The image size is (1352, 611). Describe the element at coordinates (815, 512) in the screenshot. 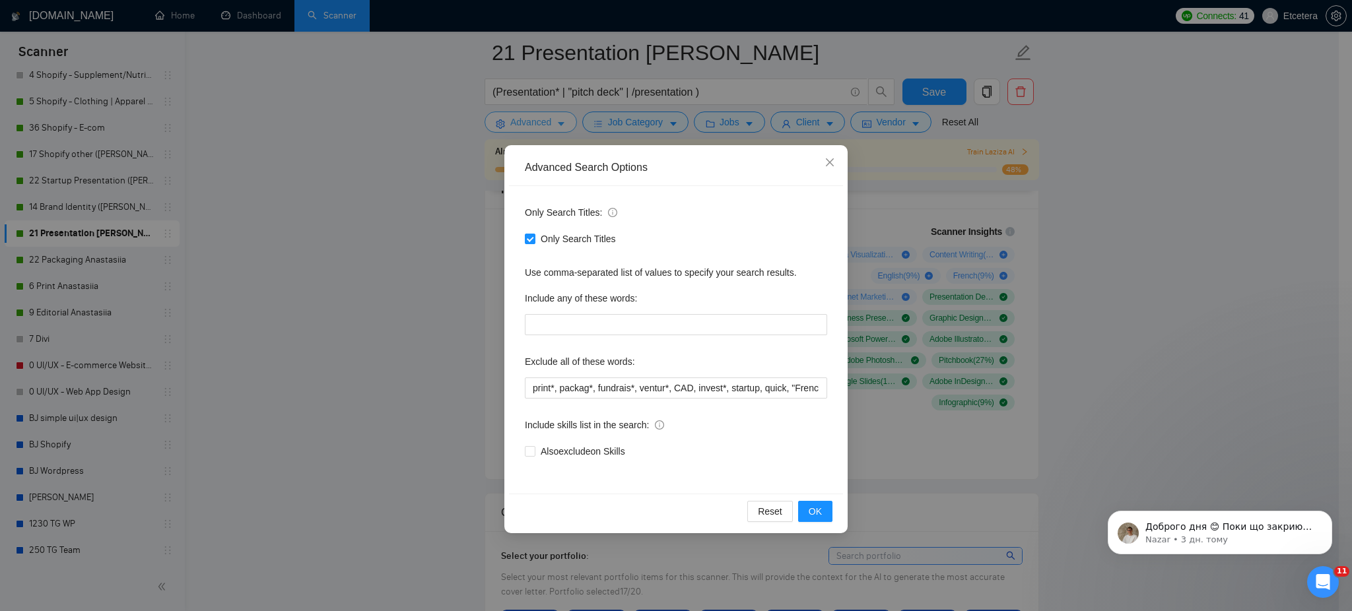

I see `span: OK` at that location.